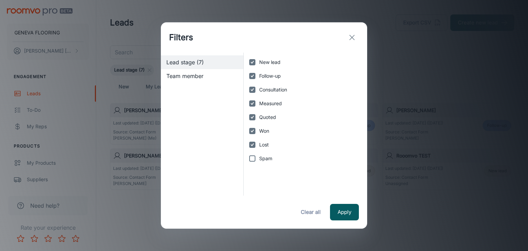 The height and width of the screenshot is (251, 528). What do you see at coordinates (270, 76) in the screenshot?
I see `span: Follow-up` at bounding box center [270, 76].